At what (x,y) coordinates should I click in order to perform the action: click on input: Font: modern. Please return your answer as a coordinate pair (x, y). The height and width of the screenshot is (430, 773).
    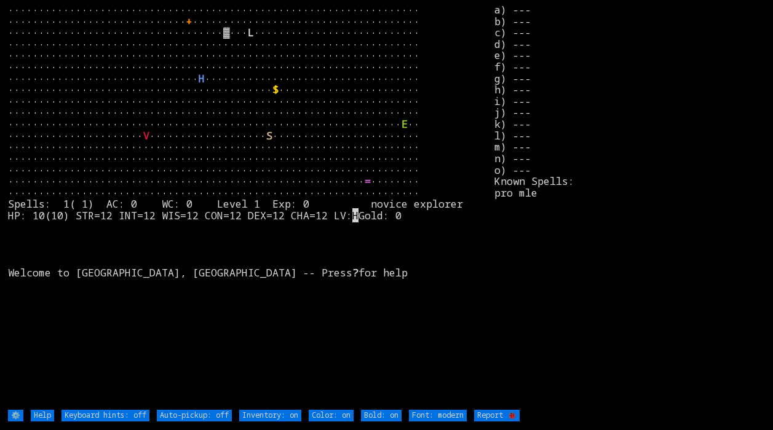
    Looking at the image, I should click on (438, 416).